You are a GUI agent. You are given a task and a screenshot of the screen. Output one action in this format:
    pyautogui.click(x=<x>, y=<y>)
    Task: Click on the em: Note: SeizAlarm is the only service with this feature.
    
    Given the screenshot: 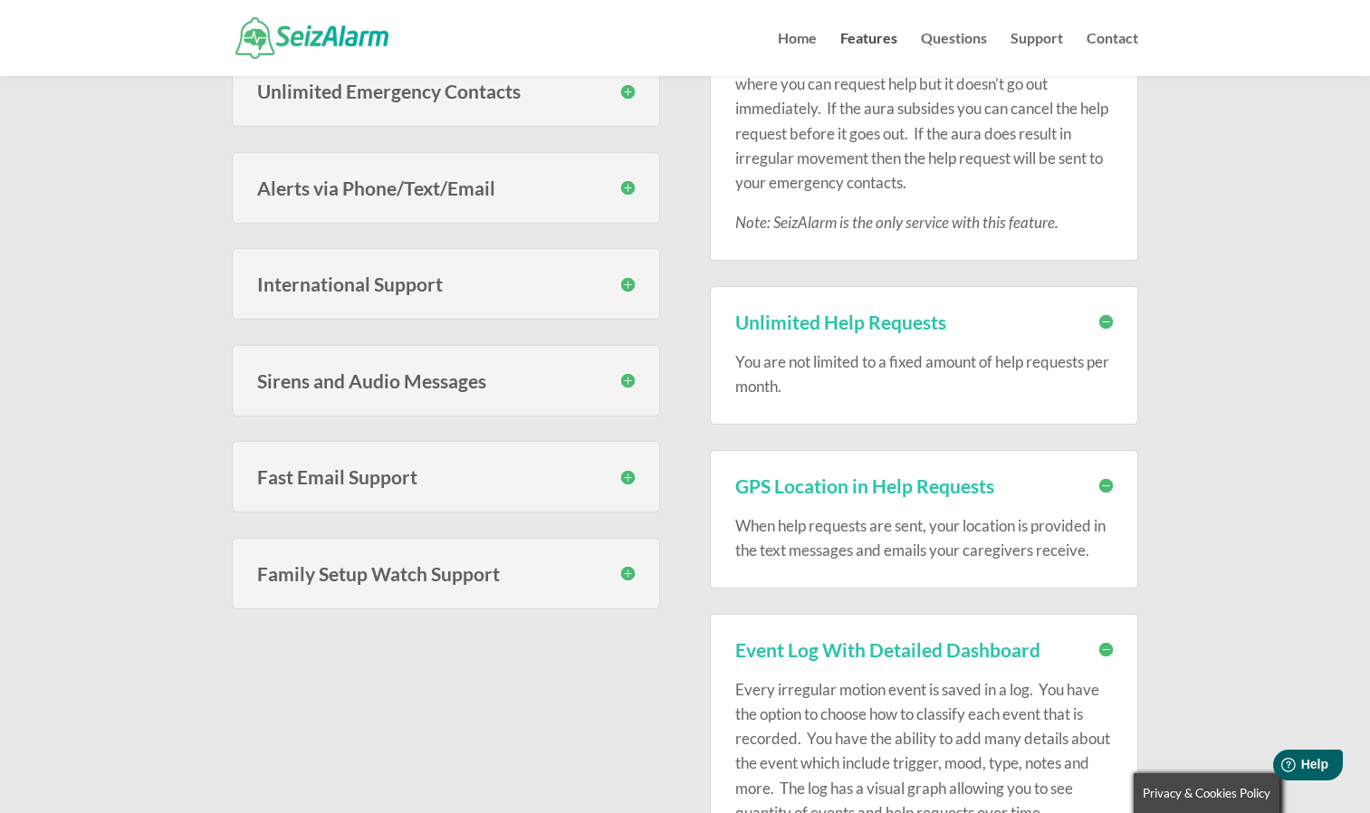 What is the action you would take?
    pyautogui.click(x=896, y=222)
    